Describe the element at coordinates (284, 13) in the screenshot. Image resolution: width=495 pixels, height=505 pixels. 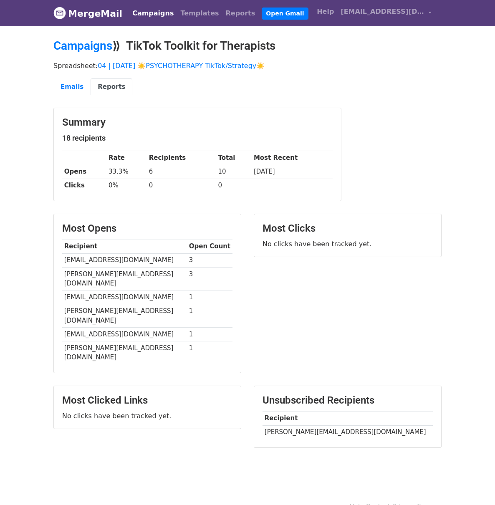
I see `a: Open Gmail` at that location.